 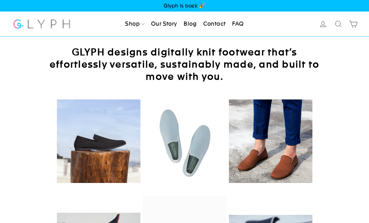 What do you see at coordinates (237, 24) in the screenshot?
I see `a: FAQ` at bounding box center [237, 24].